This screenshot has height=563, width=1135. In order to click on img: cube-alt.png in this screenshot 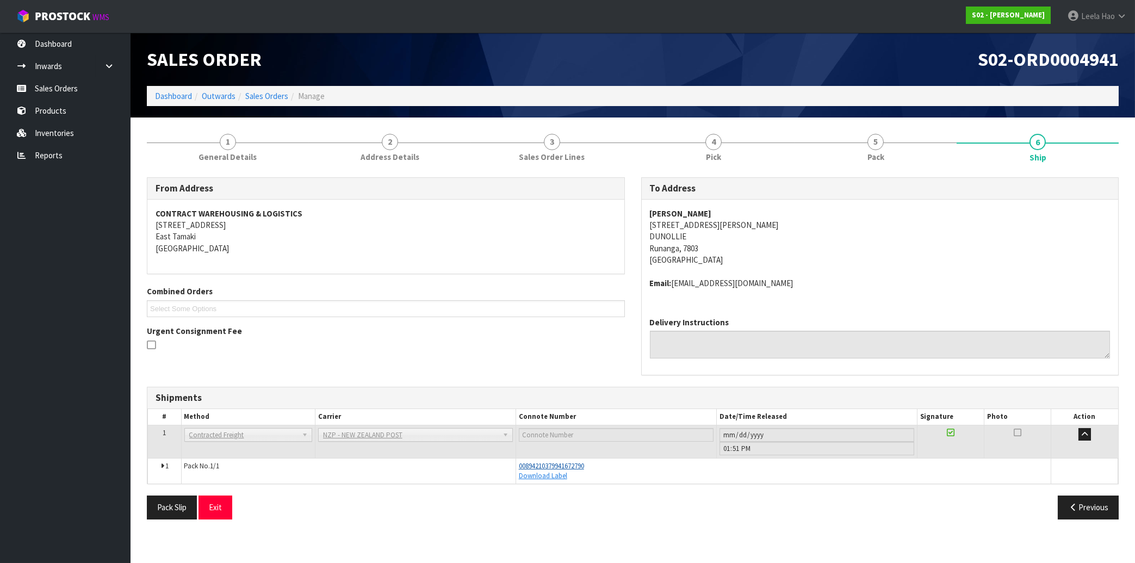, I will do `click(23, 16)`.